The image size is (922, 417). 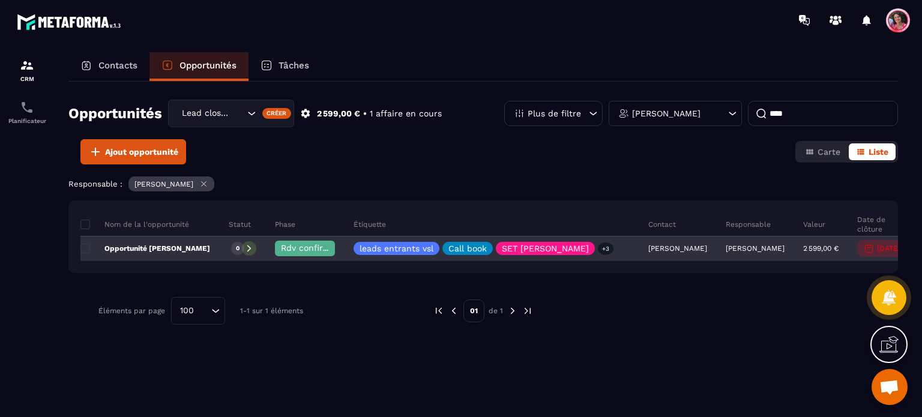 I want to click on p: Étiquette, so click(x=370, y=224).